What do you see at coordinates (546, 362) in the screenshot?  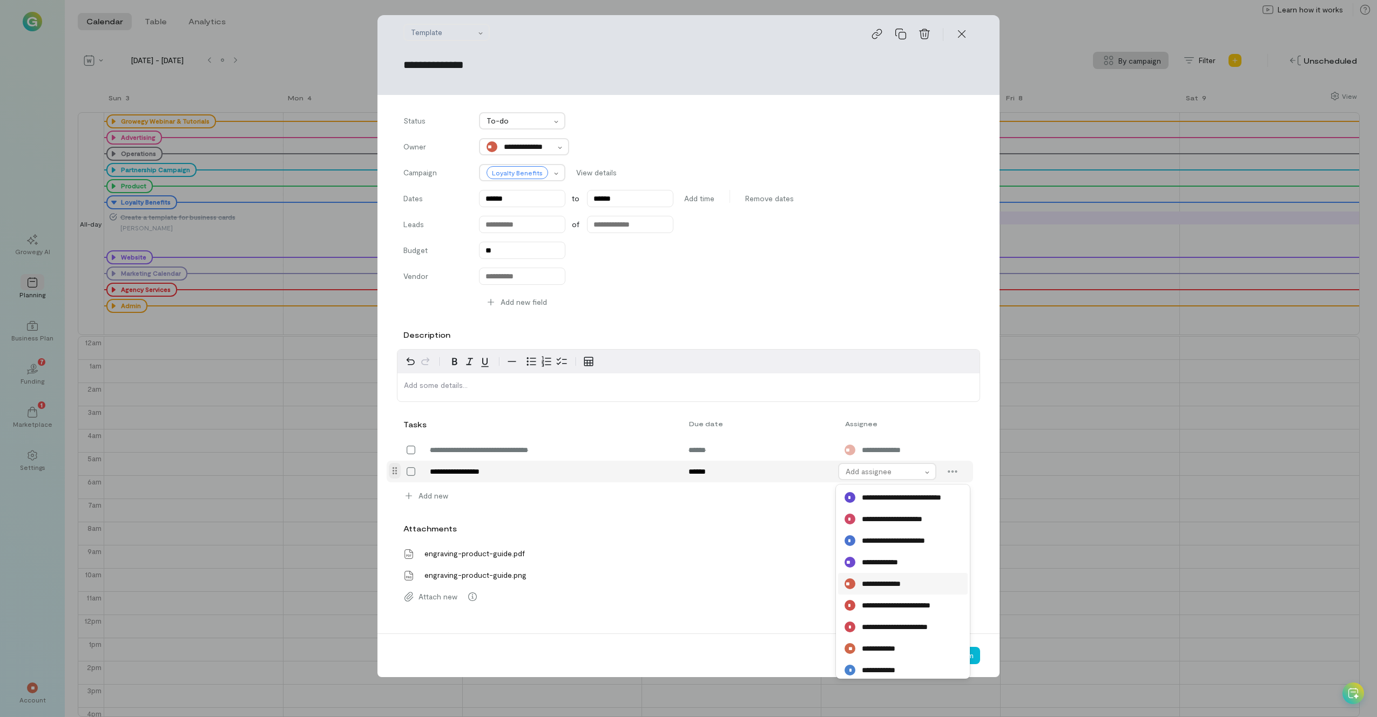 I see `button: Numbered list` at bounding box center [546, 362].